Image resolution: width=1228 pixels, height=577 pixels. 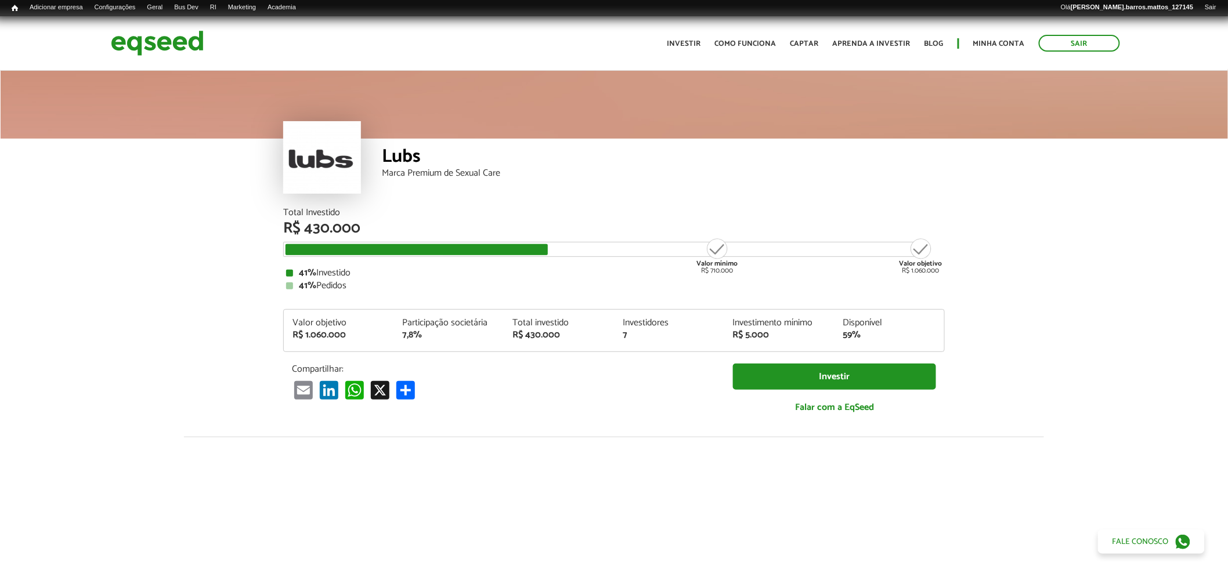 I want to click on a: X, so click(x=380, y=390).